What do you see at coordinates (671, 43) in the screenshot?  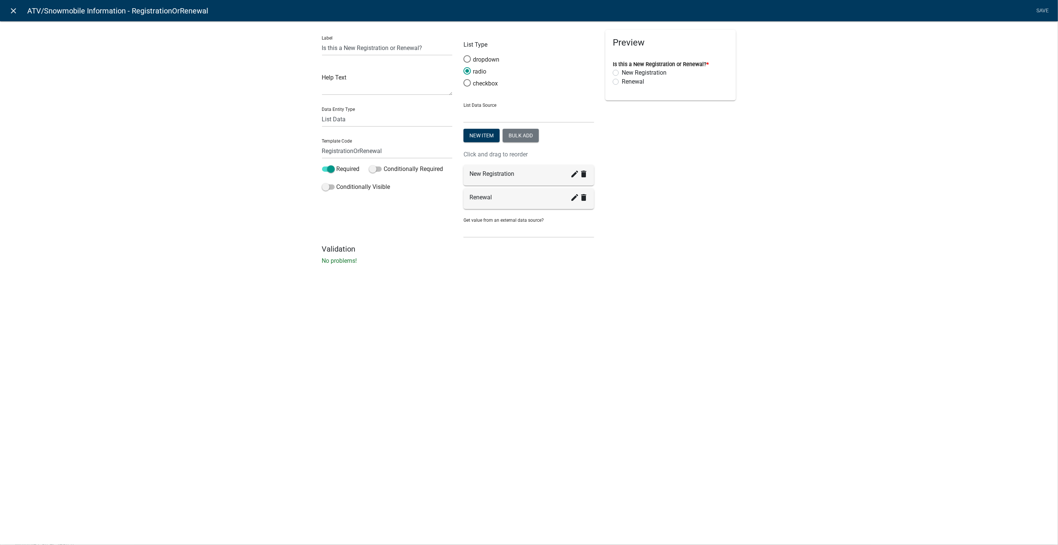 I see `h5: Preview` at bounding box center [671, 43].